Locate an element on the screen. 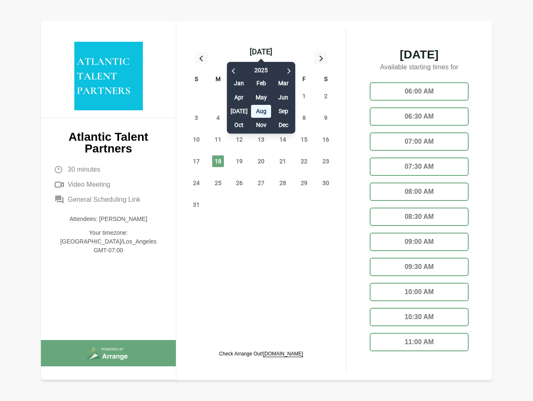 The height and width of the screenshot is (401, 533). span: Wednesday, August 20, 2025 is located at coordinates (261, 161).